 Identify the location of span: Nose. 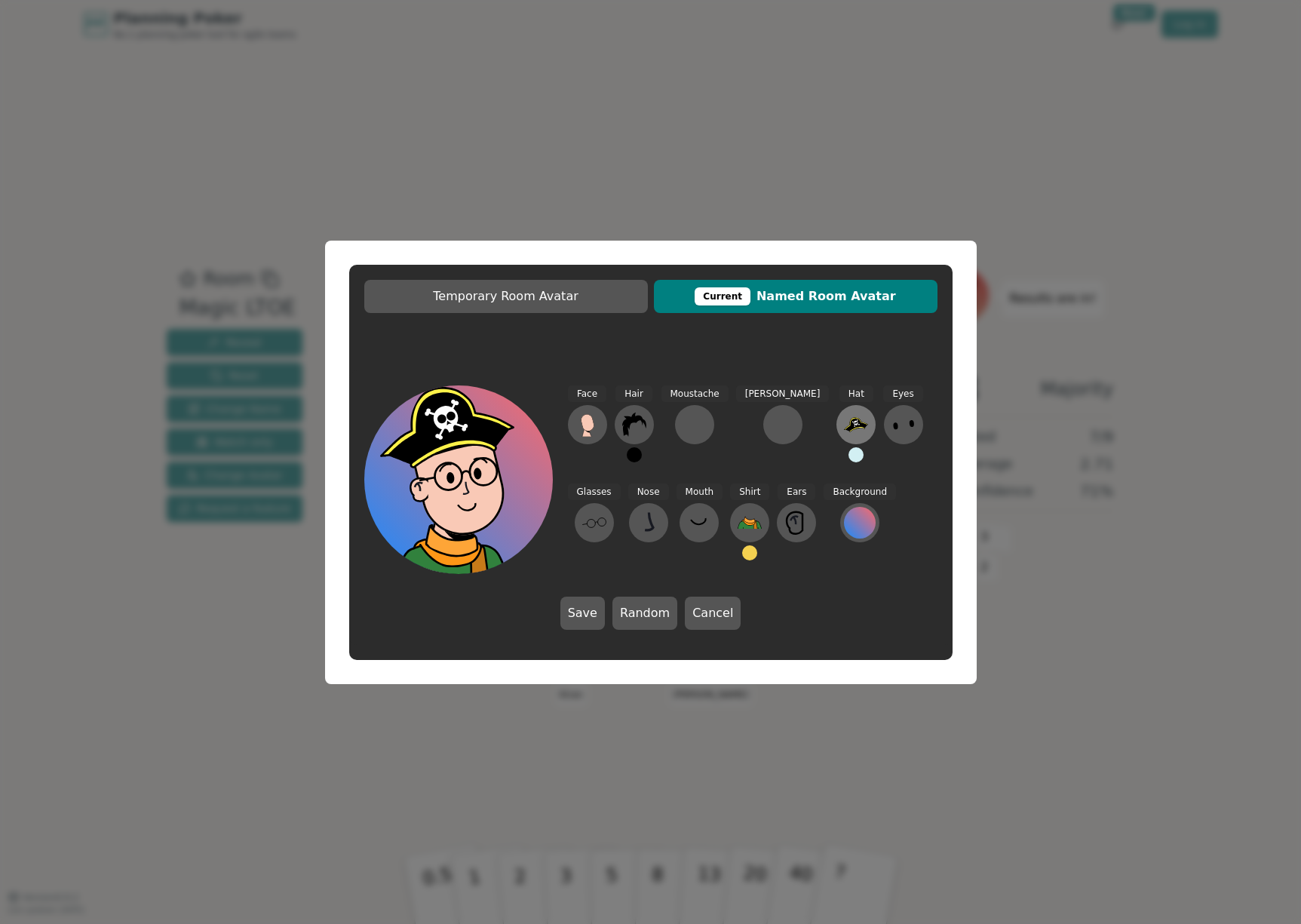
(648, 492).